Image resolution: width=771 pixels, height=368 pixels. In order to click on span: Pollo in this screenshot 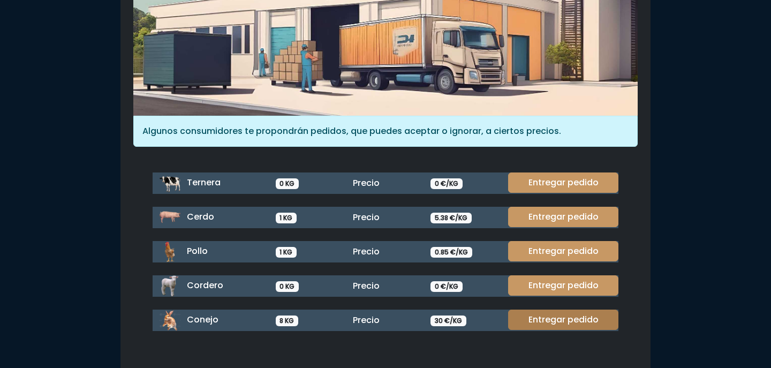, I will do `click(197, 250)`.